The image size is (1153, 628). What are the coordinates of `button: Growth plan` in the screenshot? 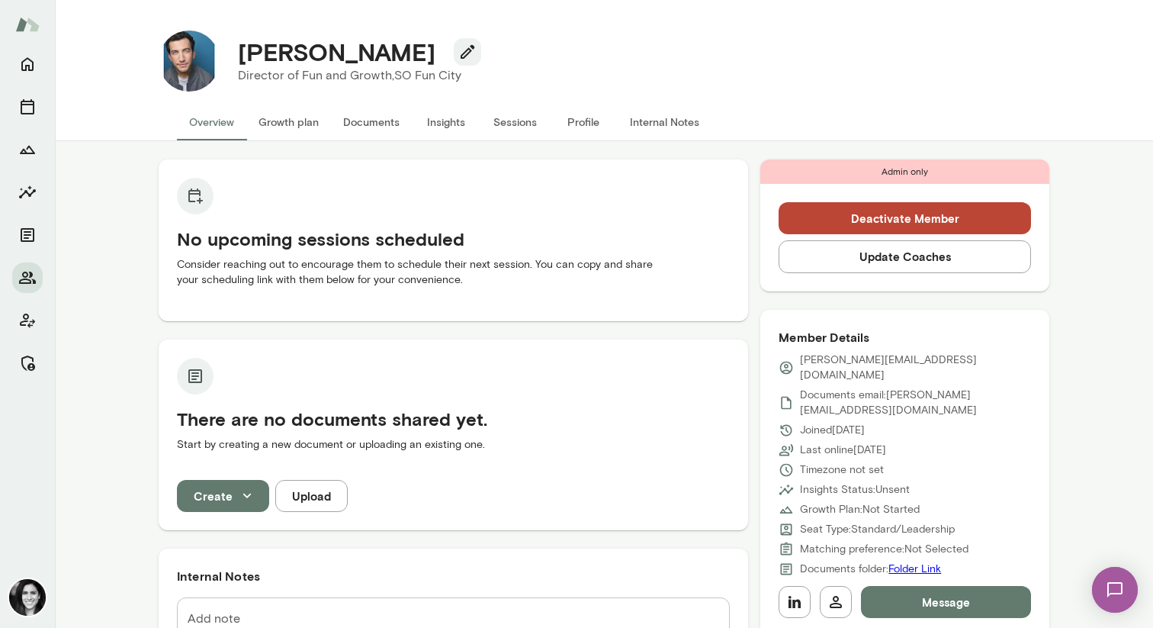 It's located at (288, 122).